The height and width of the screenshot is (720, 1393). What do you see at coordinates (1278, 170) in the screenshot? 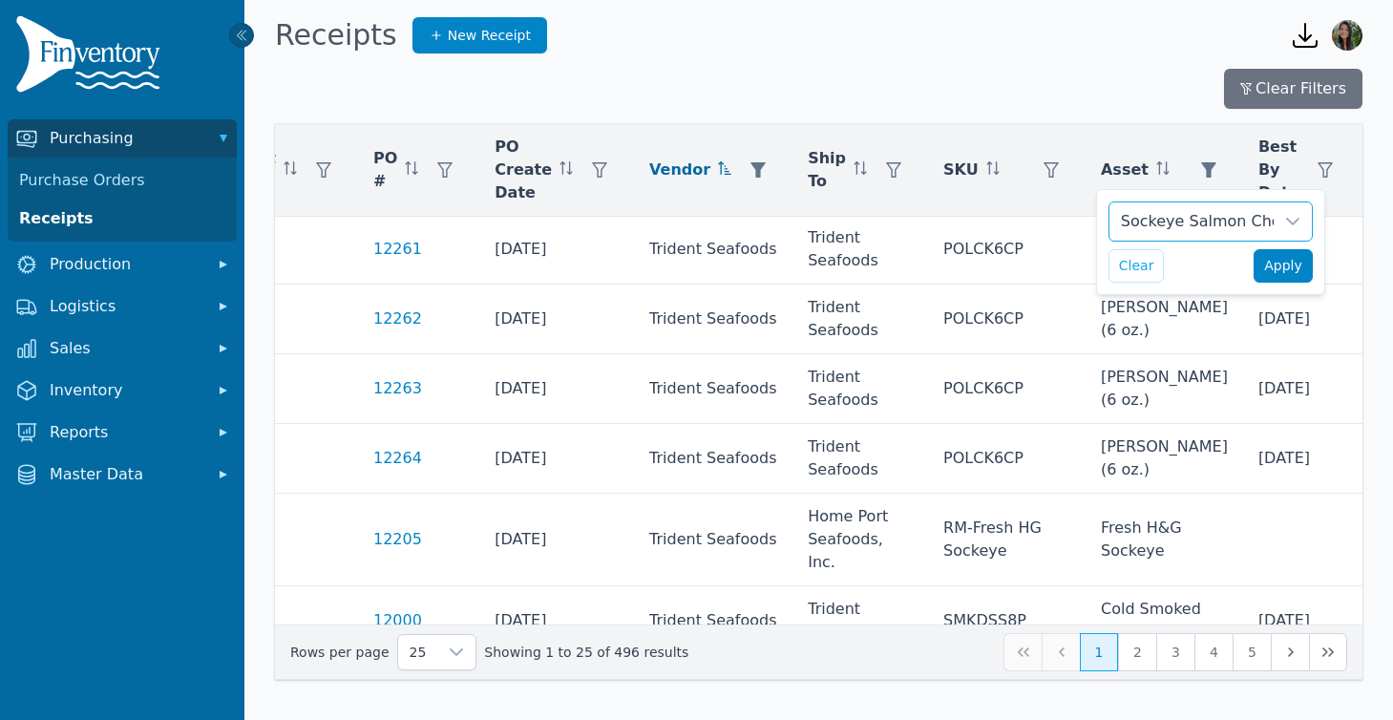
I see `span: Best By Date` at bounding box center [1278, 170].